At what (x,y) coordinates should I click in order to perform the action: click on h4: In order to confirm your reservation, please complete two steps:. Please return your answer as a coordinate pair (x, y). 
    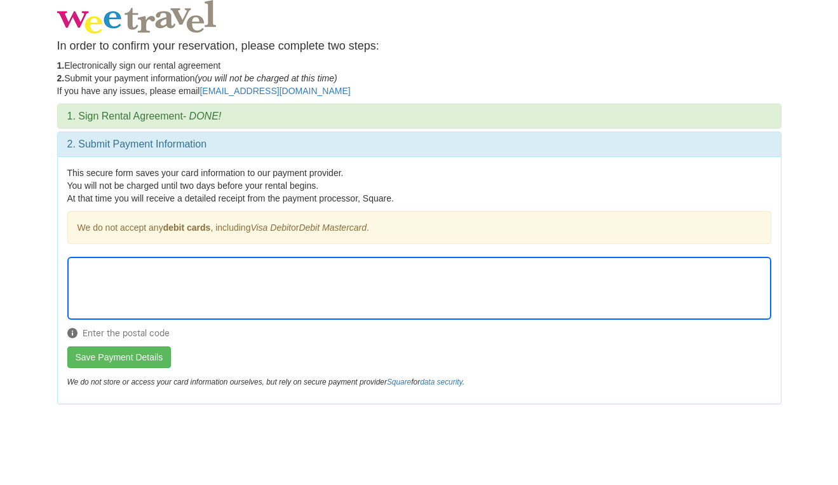
    Looking at the image, I should click on (420, 46).